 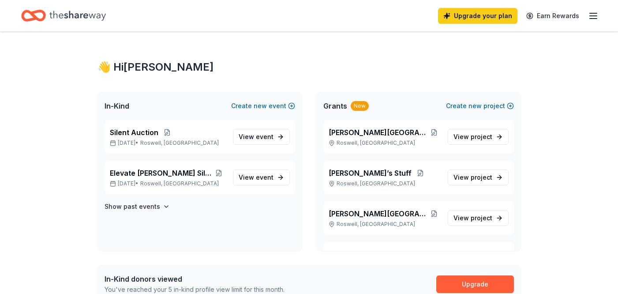 I want to click on button: Show past events, so click(x=137, y=207).